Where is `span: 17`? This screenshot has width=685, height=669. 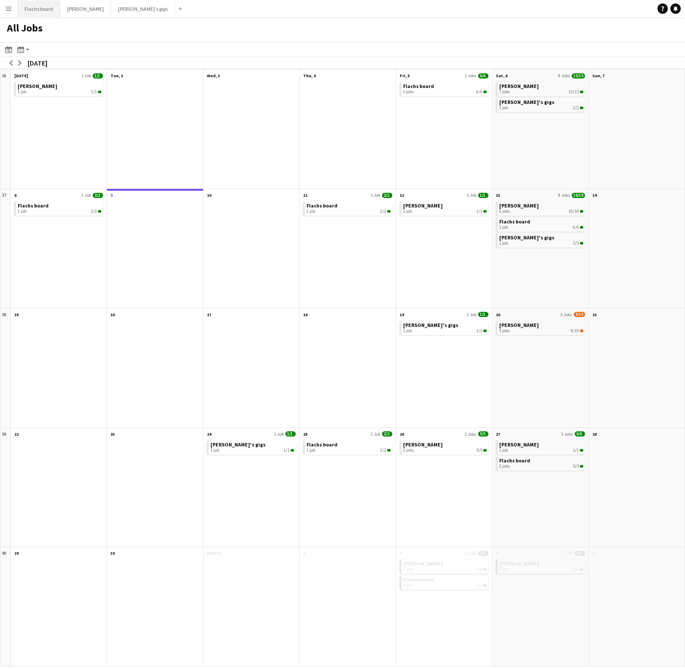
span: 17 is located at coordinates (209, 314).